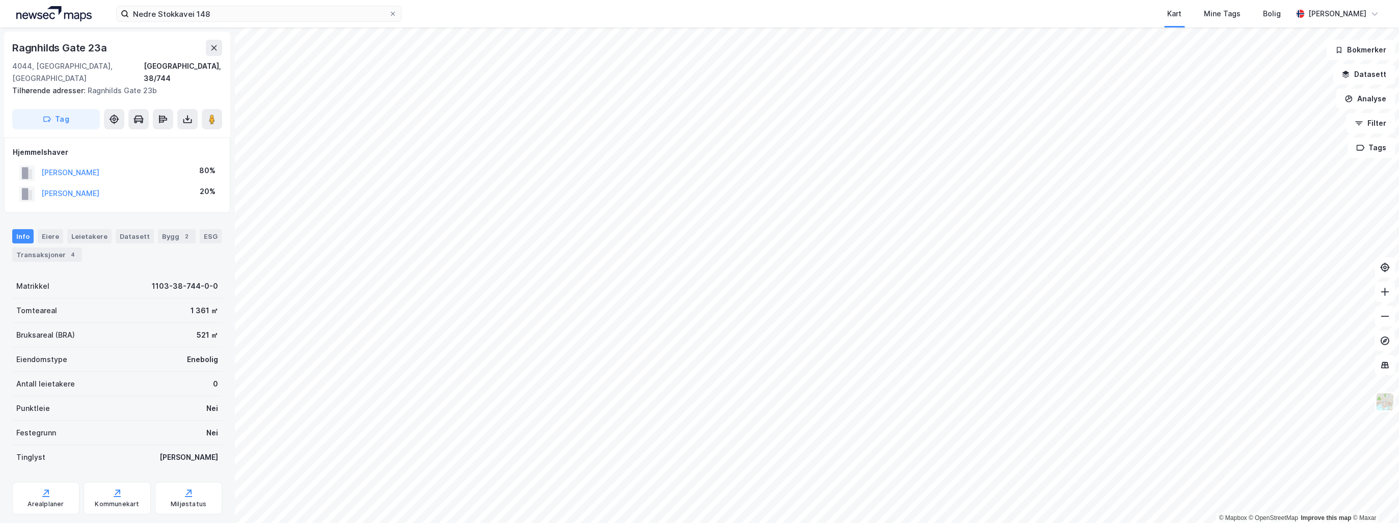 This screenshot has width=1399, height=523. Describe the element at coordinates (33, 409) in the screenshot. I see `div: Punktleie` at that location.